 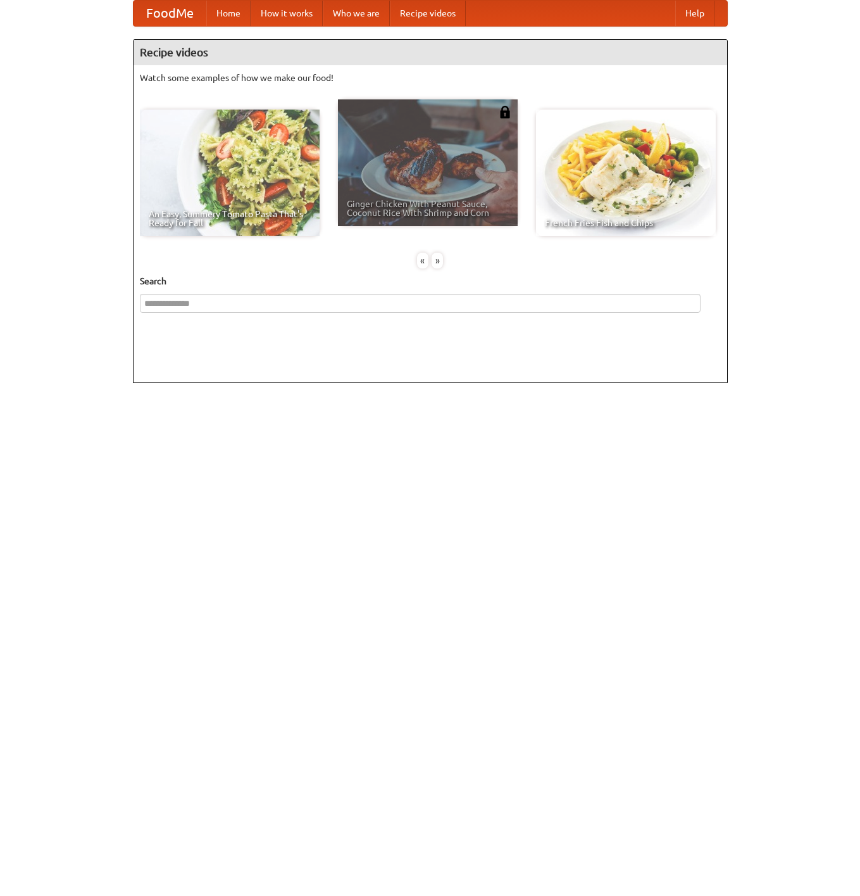 I want to click on h4: Recipe videos, so click(x=430, y=53).